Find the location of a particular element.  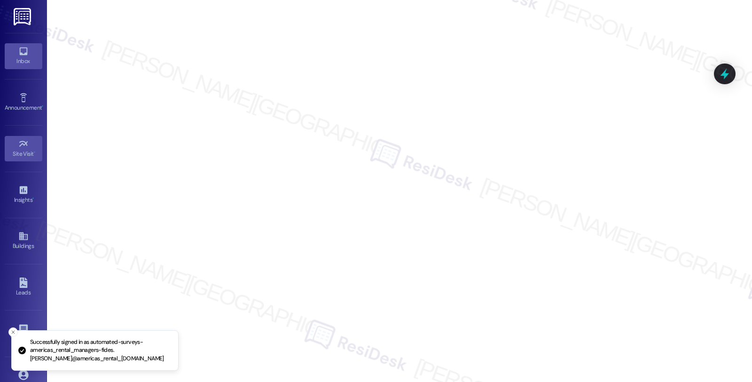

a: Buildings is located at coordinates (24, 241).